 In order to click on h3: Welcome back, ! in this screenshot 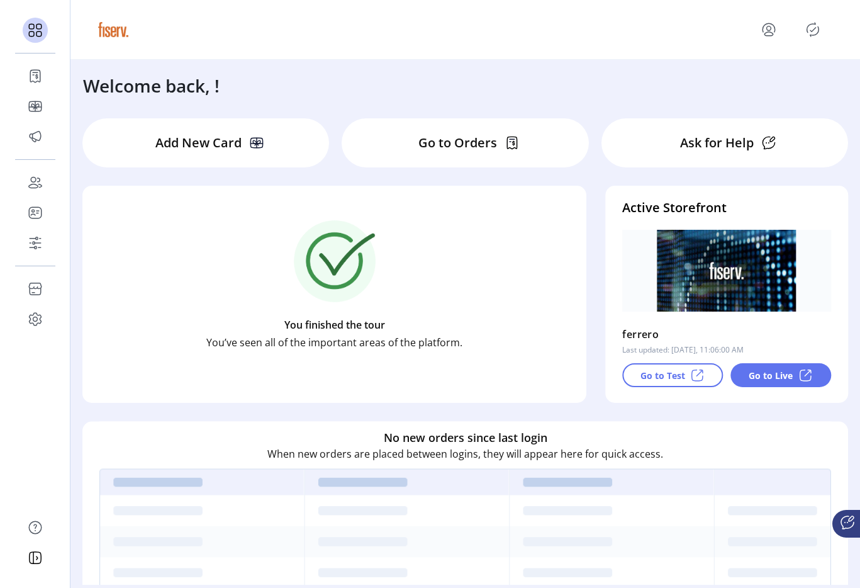, I will do `click(151, 86)`.